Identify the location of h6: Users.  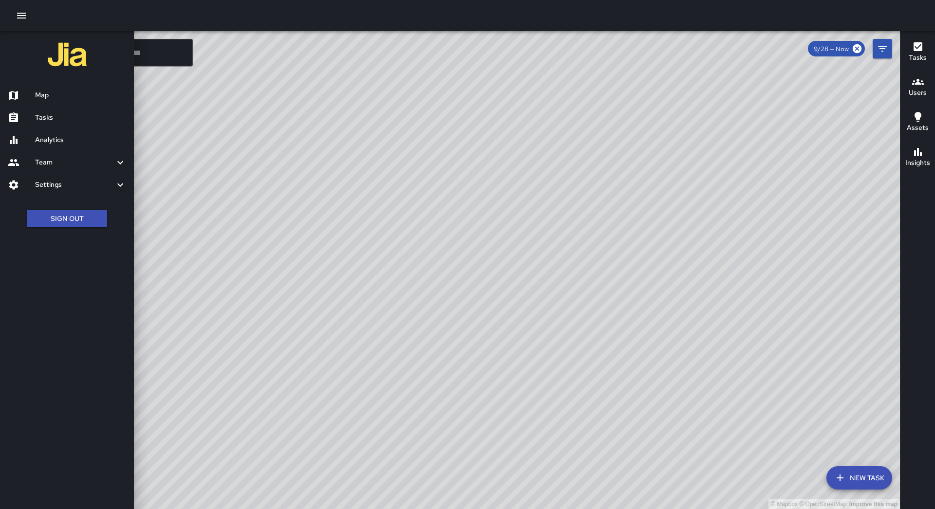
(918, 93).